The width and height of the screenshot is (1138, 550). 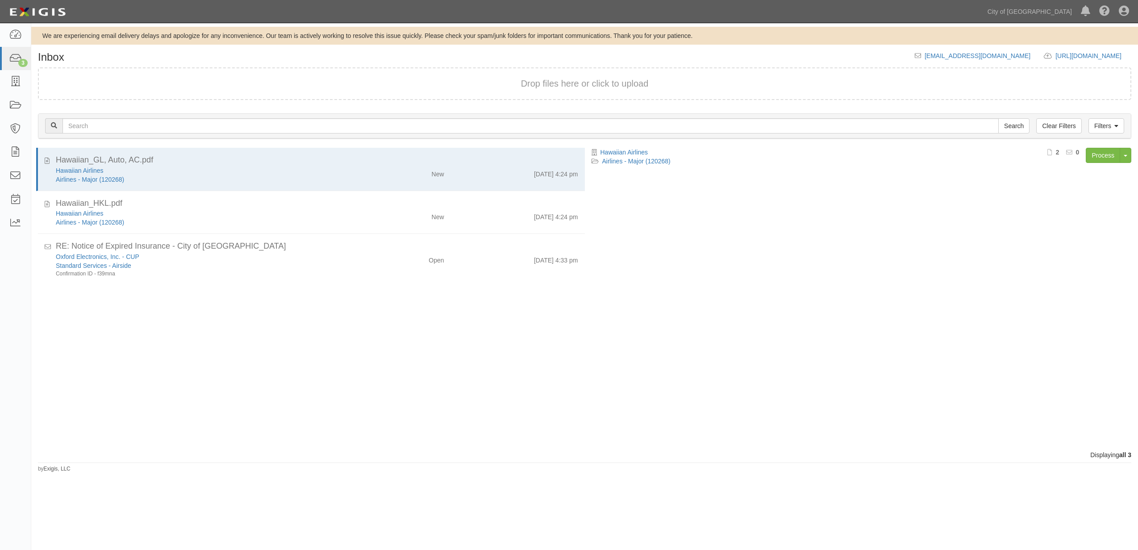 What do you see at coordinates (317, 204) in the screenshot?
I see `div: Hawaiian_HKL.pdf` at bounding box center [317, 204].